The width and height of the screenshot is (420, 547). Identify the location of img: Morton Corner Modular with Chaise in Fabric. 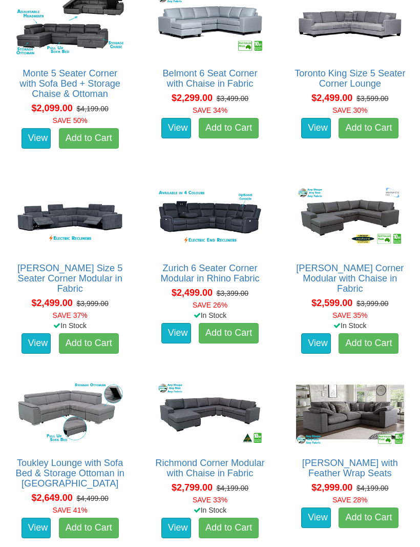
(350, 217).